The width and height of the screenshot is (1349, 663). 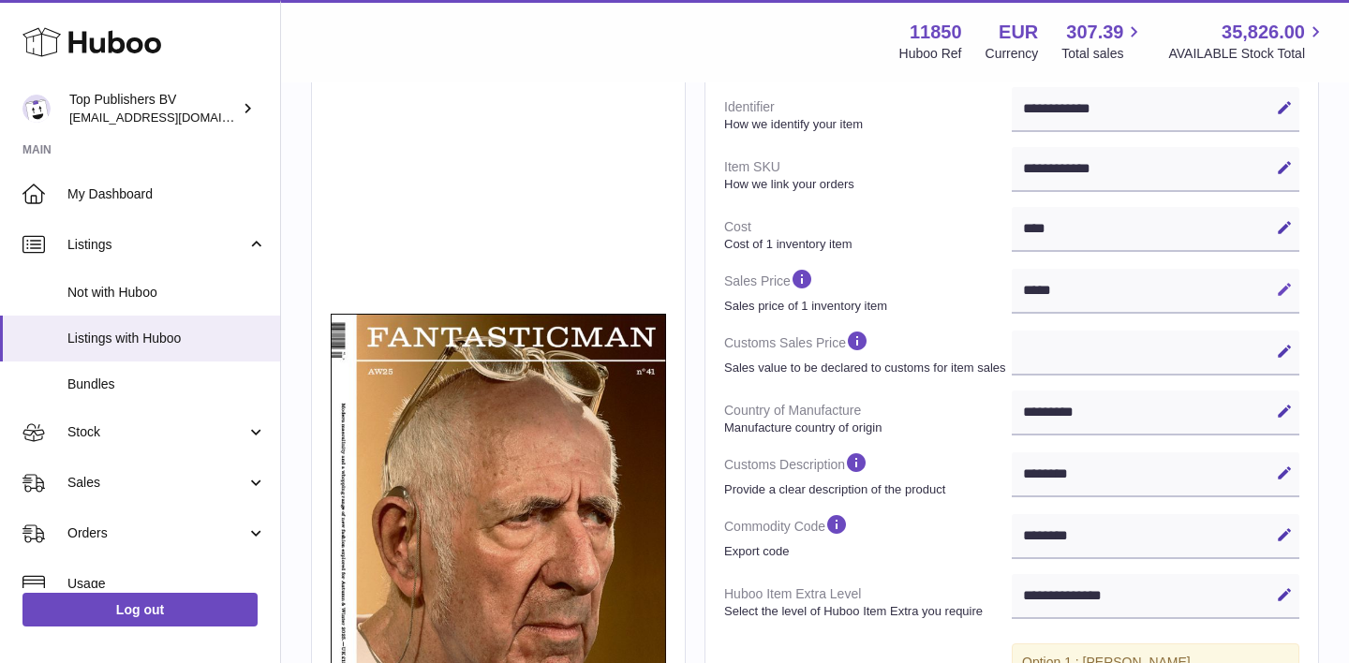 What do you see at coordinates (866, 306) in the screenshot?
I see `strong: Sales price of 1 inventory item` at bounding box center [866, 306].